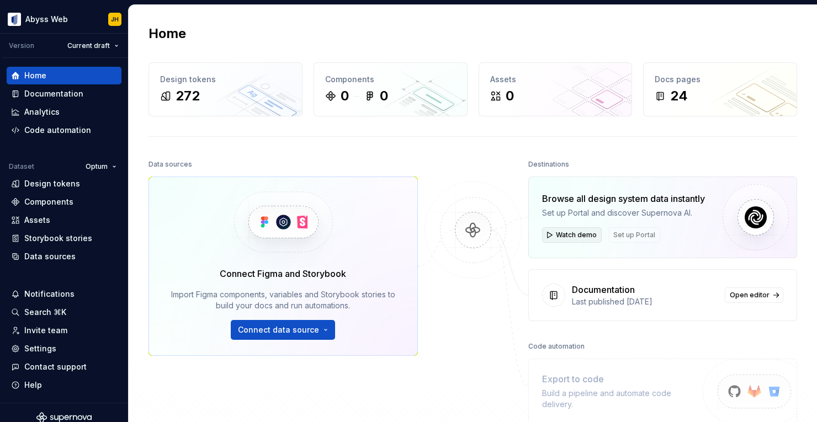  Describe the element at coordinates (720, 80) in the screenshot. I see `div: Docs pages` at that location.